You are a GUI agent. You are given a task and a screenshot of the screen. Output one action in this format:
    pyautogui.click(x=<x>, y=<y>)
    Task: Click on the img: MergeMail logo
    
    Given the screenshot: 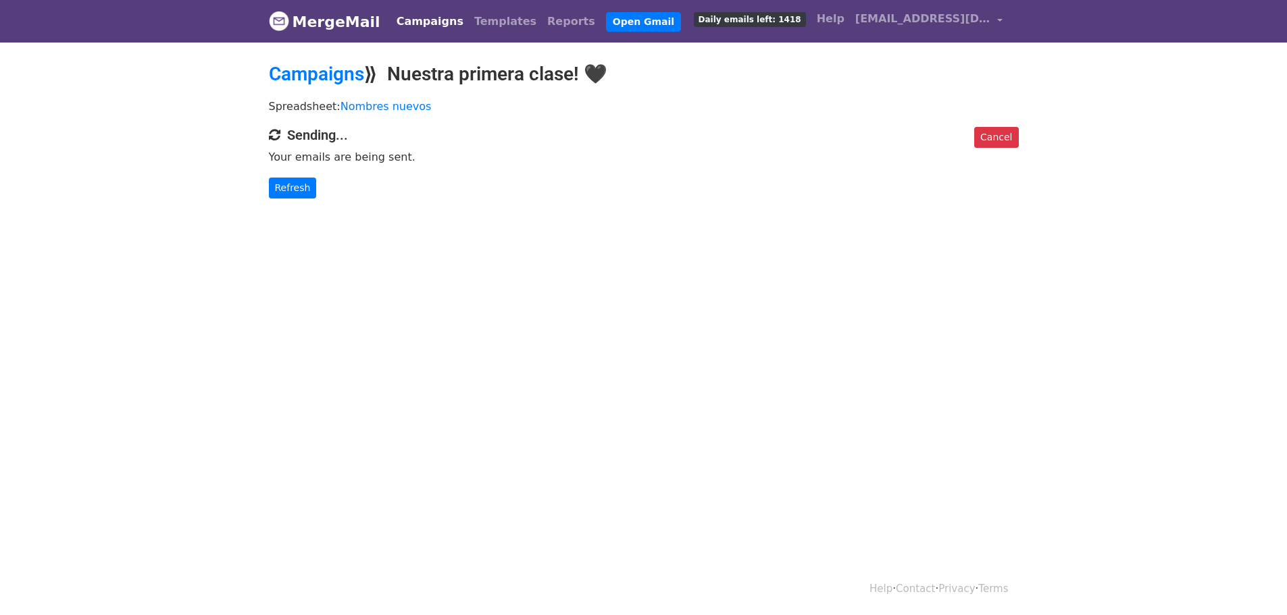 What is the action you would take?
    pyautogui.click(x=279, y=21)
    